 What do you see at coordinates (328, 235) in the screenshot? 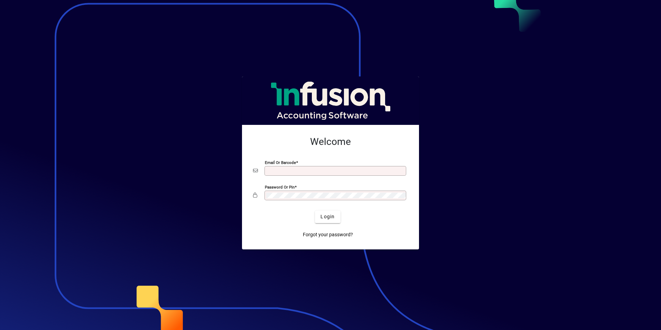
I see `span: Forgot your password?` at bounding box center [328, 235].